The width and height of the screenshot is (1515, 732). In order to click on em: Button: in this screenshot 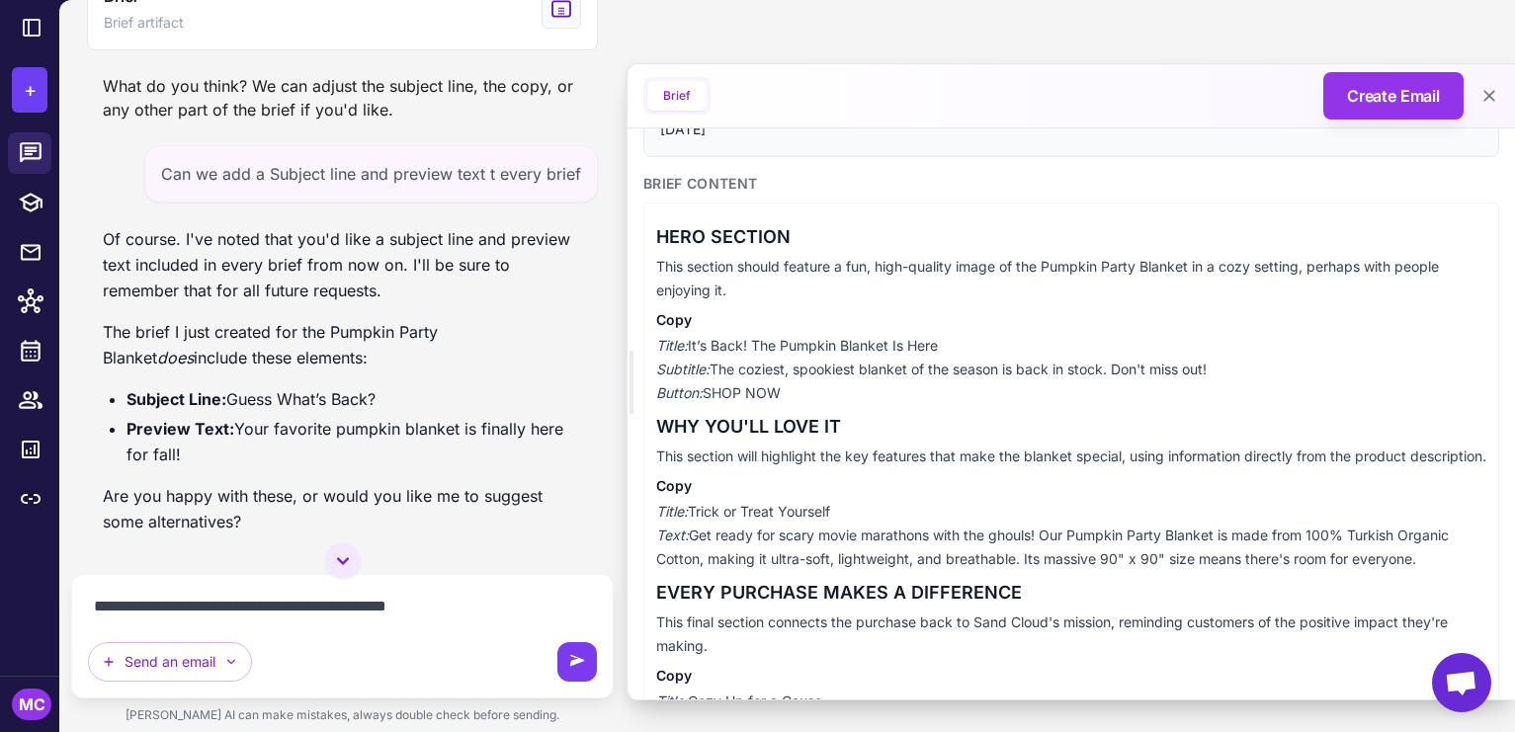, I will do `click(679, 392)`.